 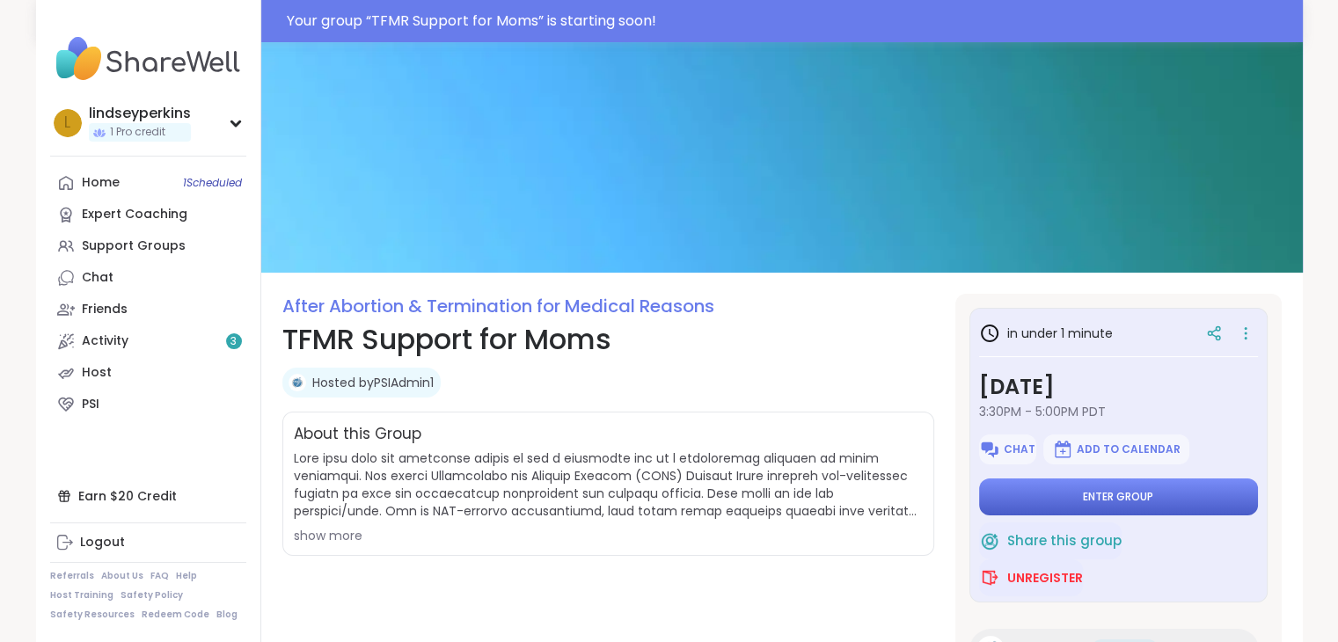 I want to click on span: Lore ipsu dolo sit ametconse adipis el sed d eiusmodte inc ut l etdoloremag aliquaen ad minim ven..., so click(x=608, y=485).